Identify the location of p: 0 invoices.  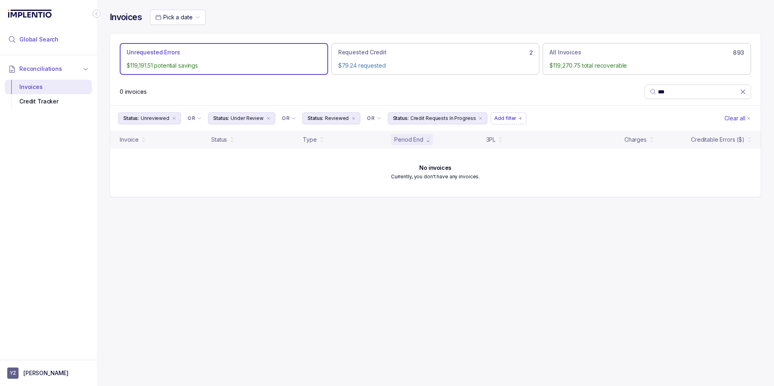
(133, 92).